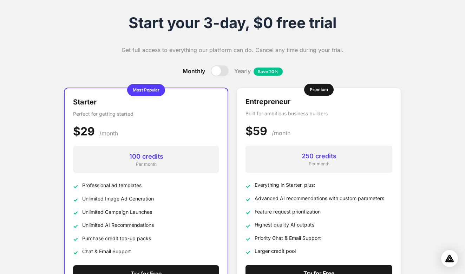 This screenshot has width=465, height=274. What do you see at coordinates (288, 237) in the screenshot?
I see `span: Priority Chat & Email Support` at bounding box center [288, 237].